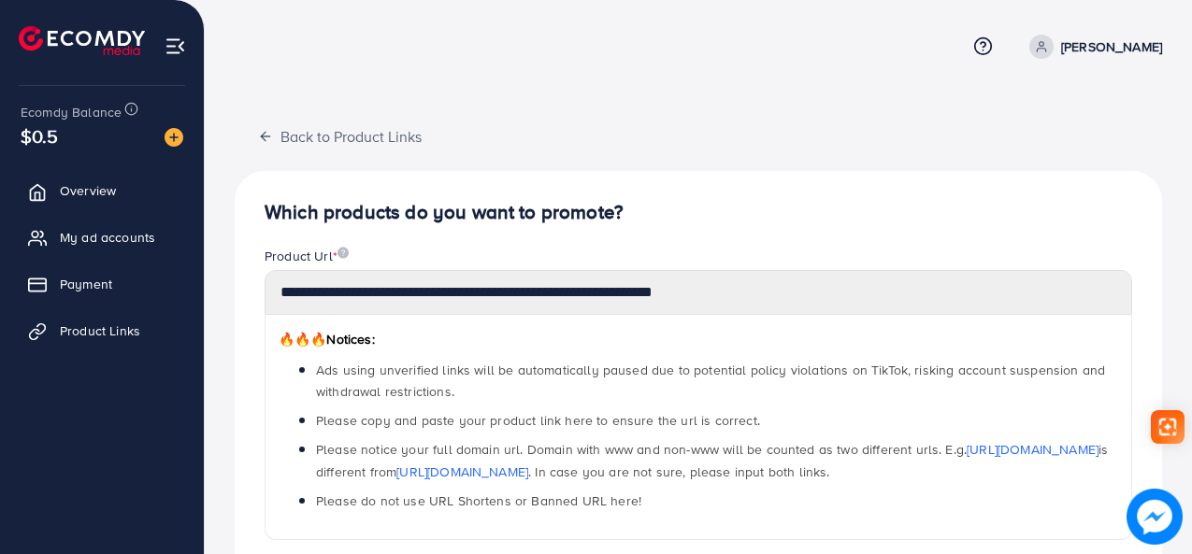 This screenshot has width=1192, height=554. What do you see at coordinates (538, 421) in the screenshot?
I see `span: Please copy and paste your product link here to ensure the url is correct.` at bounding box center [538, 421].